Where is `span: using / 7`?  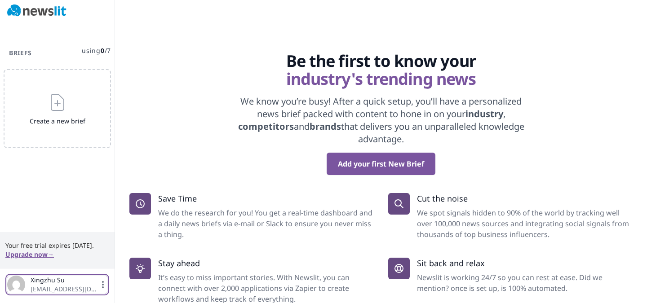
span: using / 7 is located at coordinates (96, 51).